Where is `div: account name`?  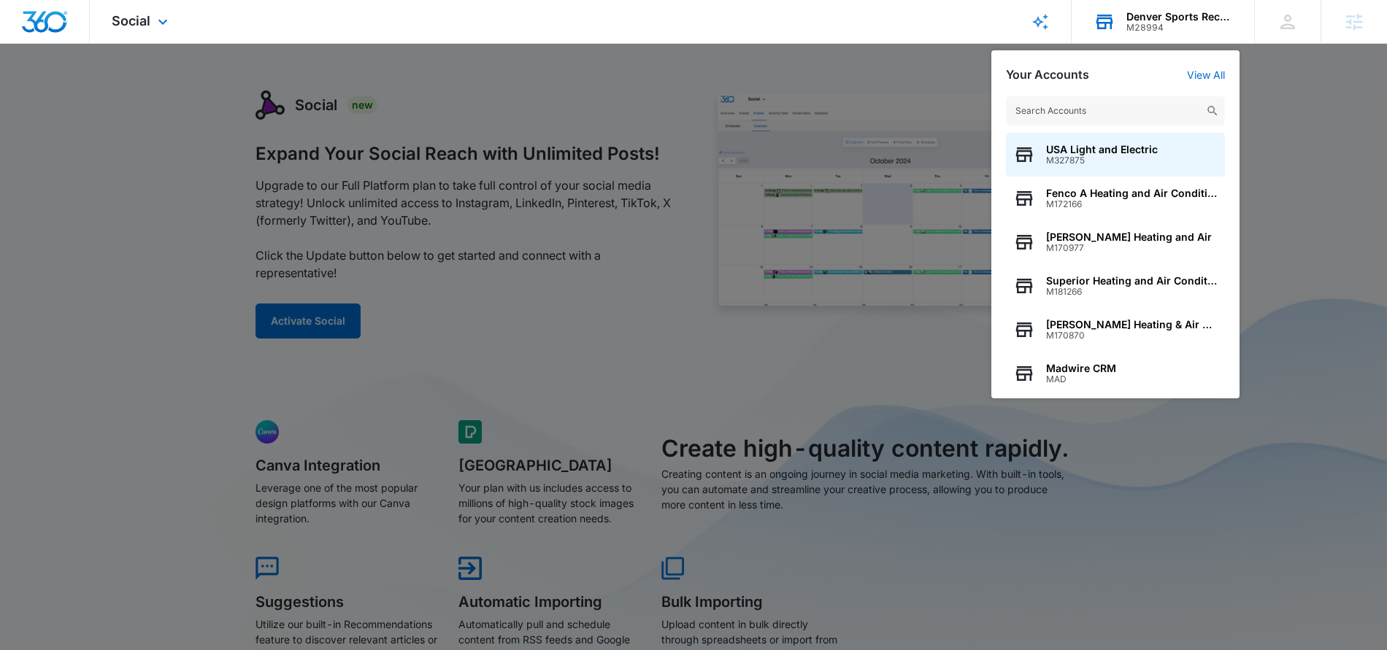 div: account name is located at coordinates (1179, 17).